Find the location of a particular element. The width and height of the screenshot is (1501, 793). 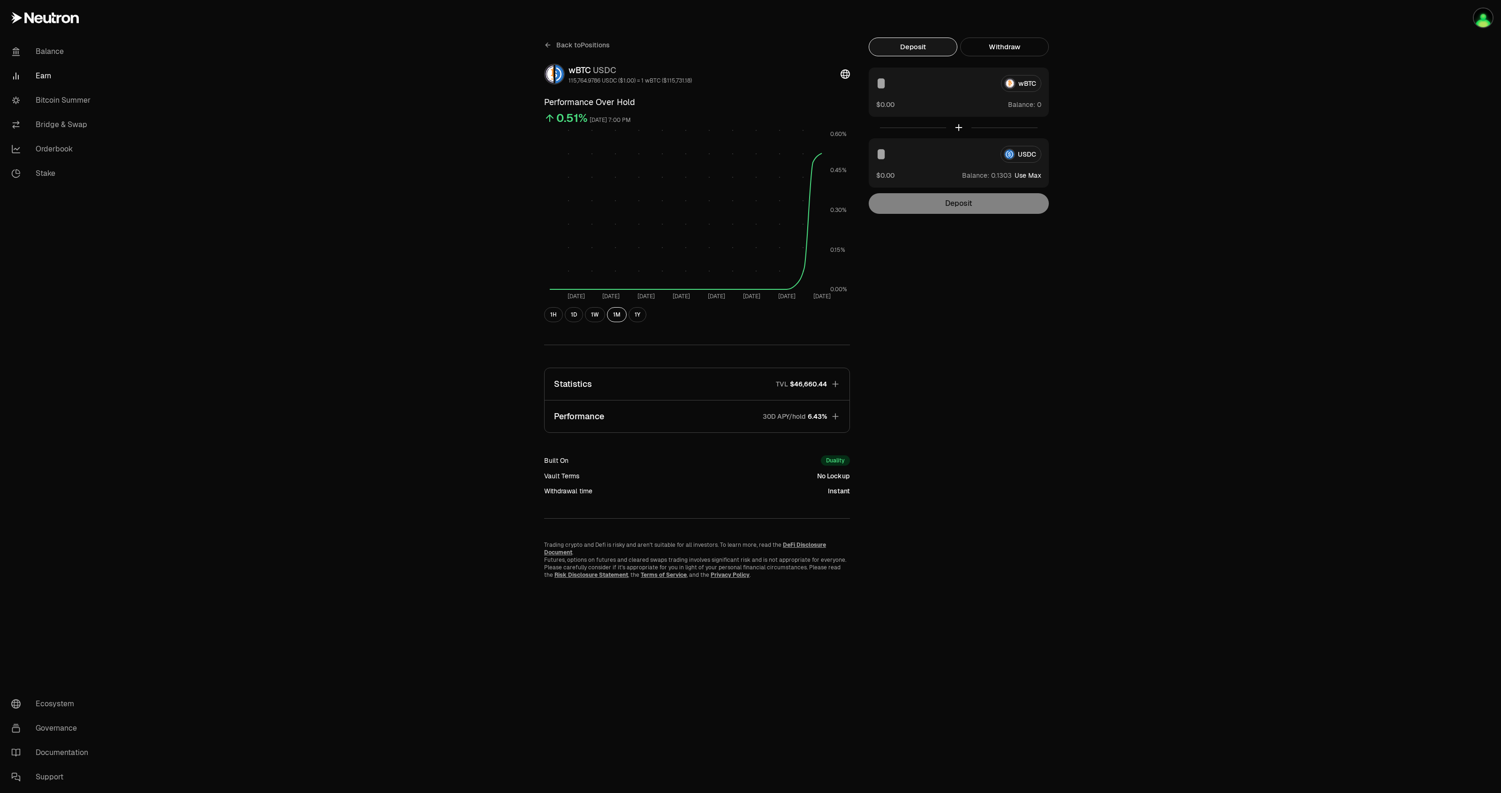

tspan: 0.00% is located at coordinates (839, 289).